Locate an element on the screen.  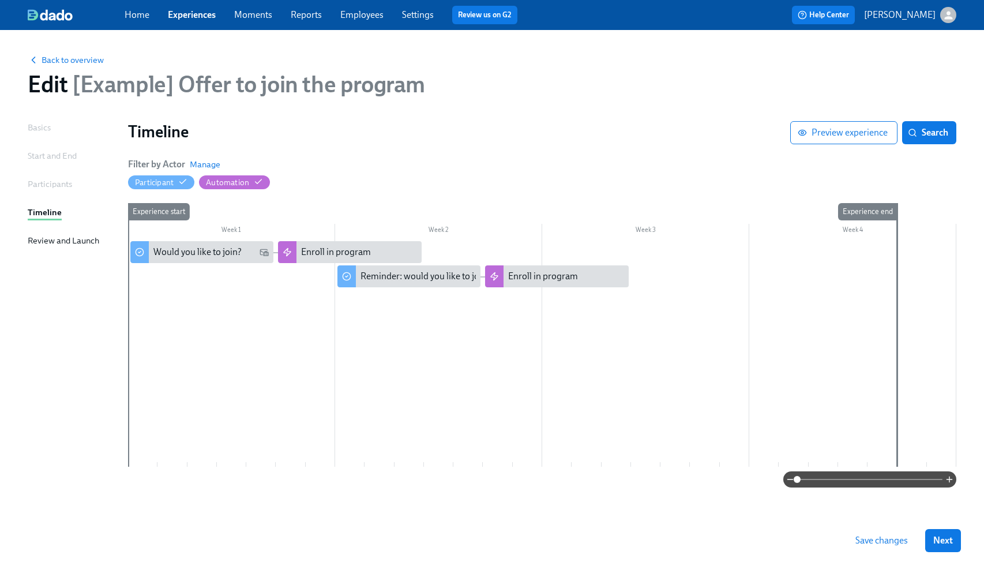
img: dado is located at coordinates (50, 15).